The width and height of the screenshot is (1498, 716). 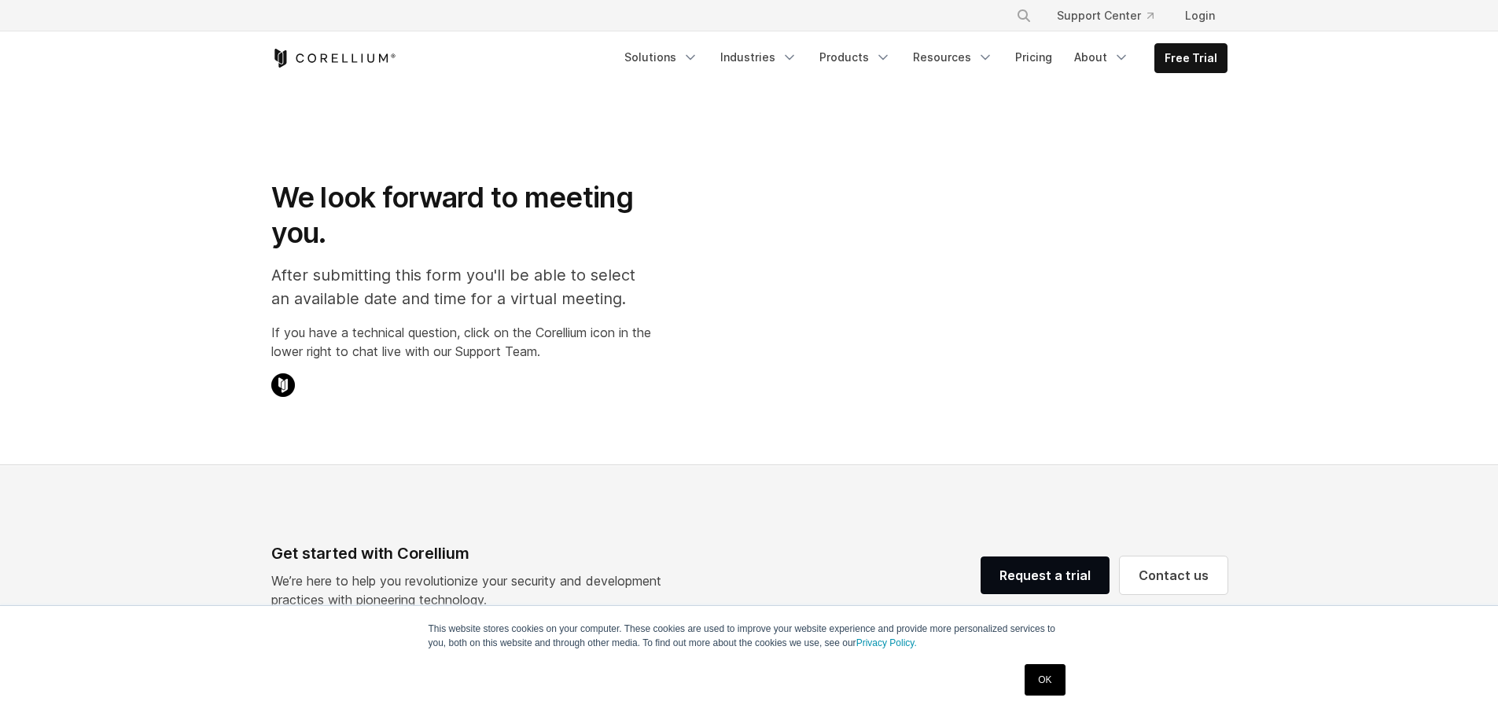 I want to click on a: About, so click(x=1102, y=57).